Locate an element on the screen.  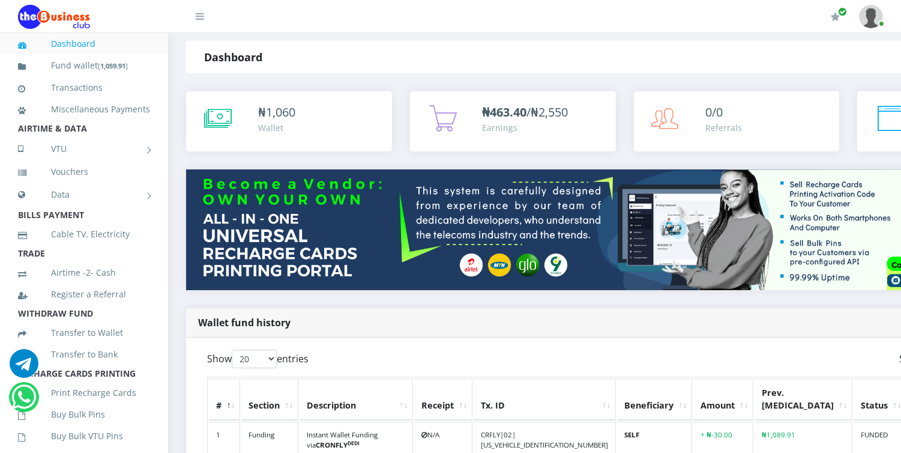
a: Register a Referral is located at coordinates (84, 294).